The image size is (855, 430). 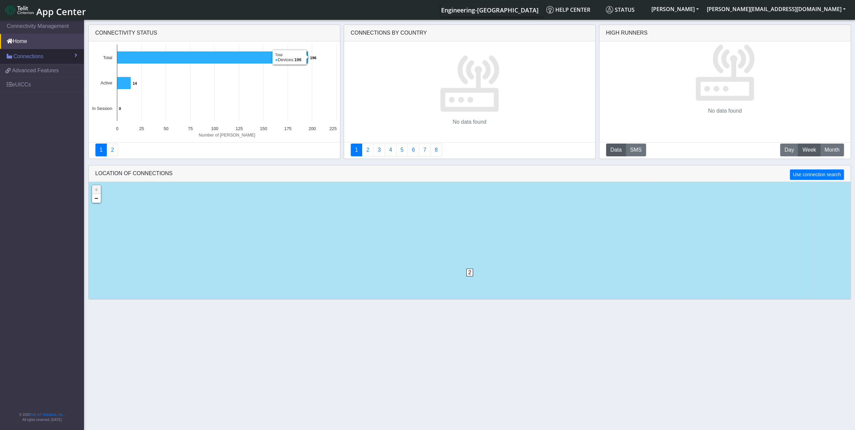 What do you see at coordinates (107, 57) in the screenshot?
I see `text: Total` at bounding box center [107, 57].